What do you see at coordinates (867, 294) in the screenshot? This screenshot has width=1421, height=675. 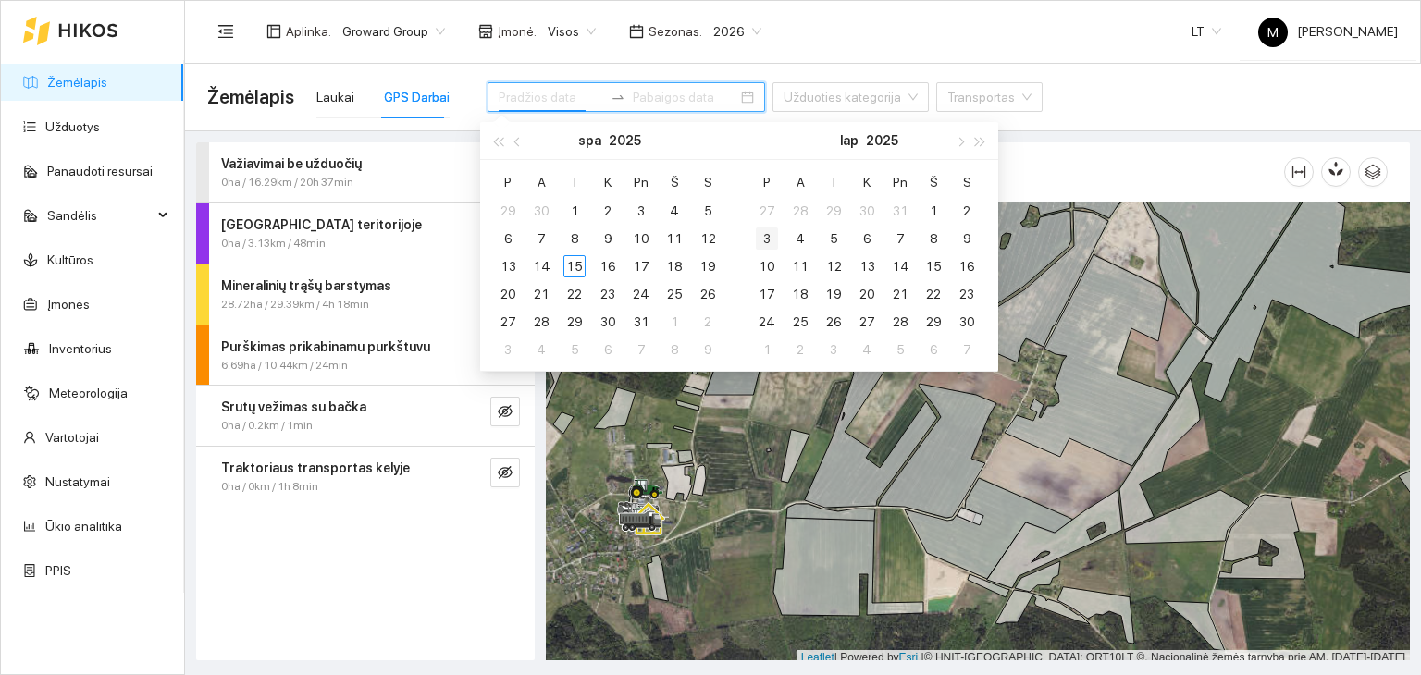 I see `div: 20` at bounding box center [867, 294].